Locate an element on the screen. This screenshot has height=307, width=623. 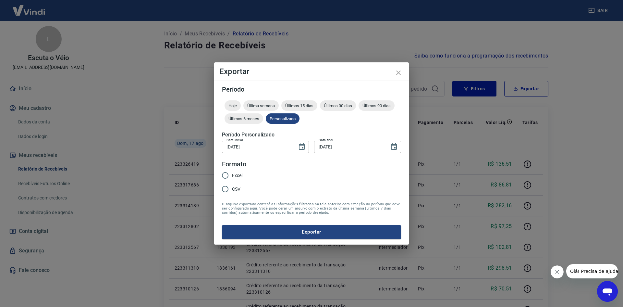
h5: Período is located at coordinates (312, 89).